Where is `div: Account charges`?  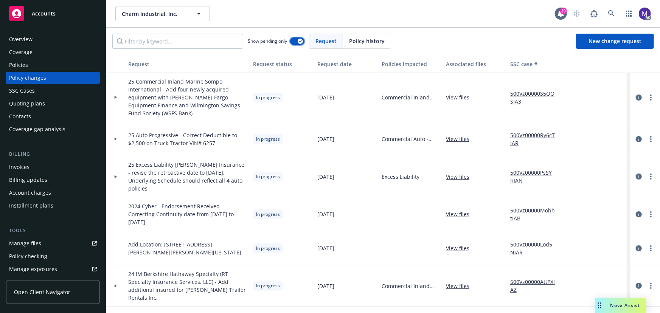 div: Account charges is located at coordinates (30, 193).